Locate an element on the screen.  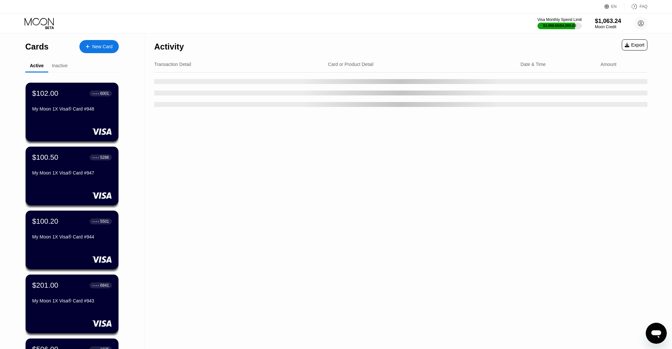
div: EN is located at coordinates (614, 7).